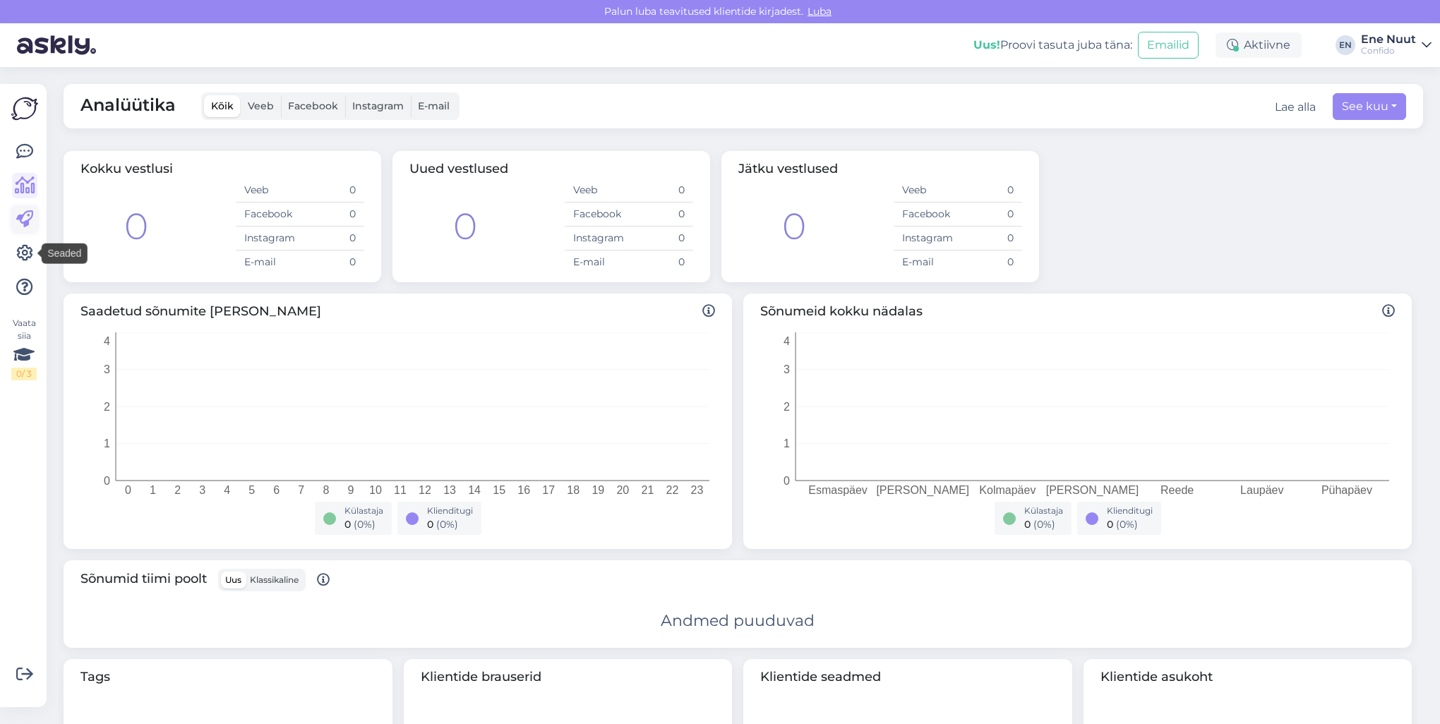 The image size is (1440, 724). Describe the element at coordinates (433, 106) in the screenshot. I see `span: E-mail` at that location.